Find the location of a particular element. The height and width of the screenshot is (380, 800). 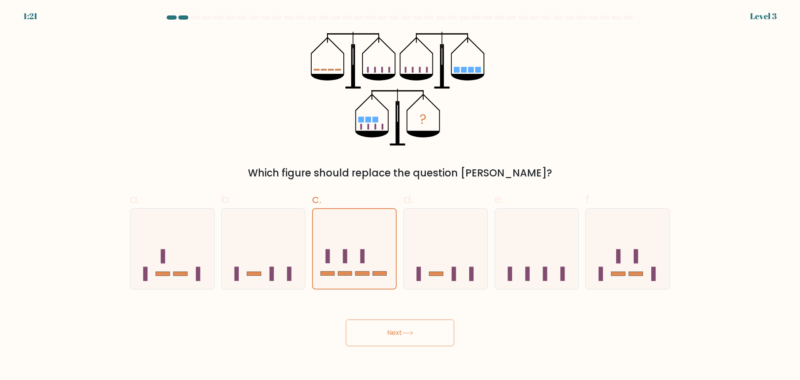

span: b. is located at coordinates (226, 199).